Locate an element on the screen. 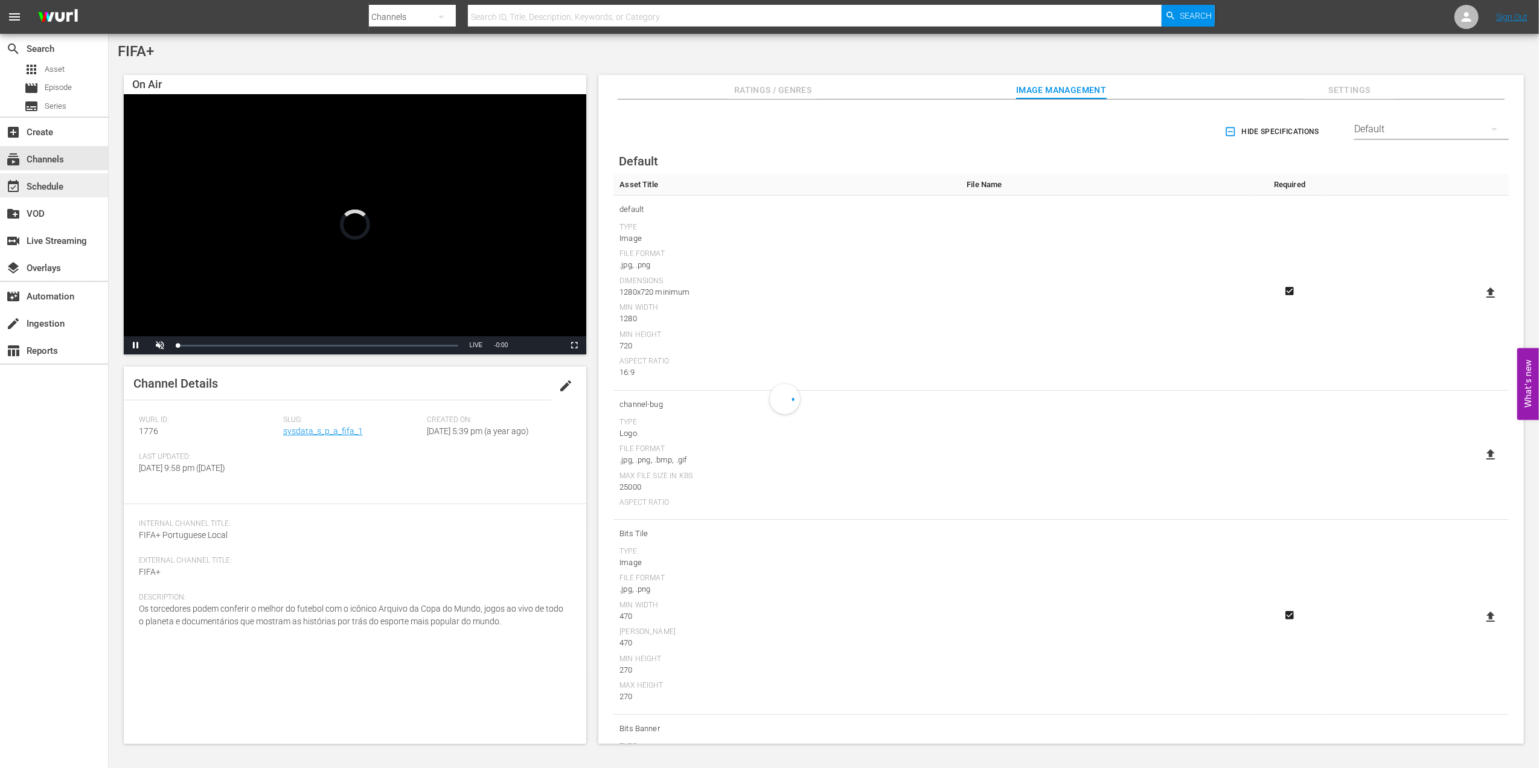 Image resolution: width=1539 pixels, height=768 pixels. span: Create is located at coordinates (13, 132).